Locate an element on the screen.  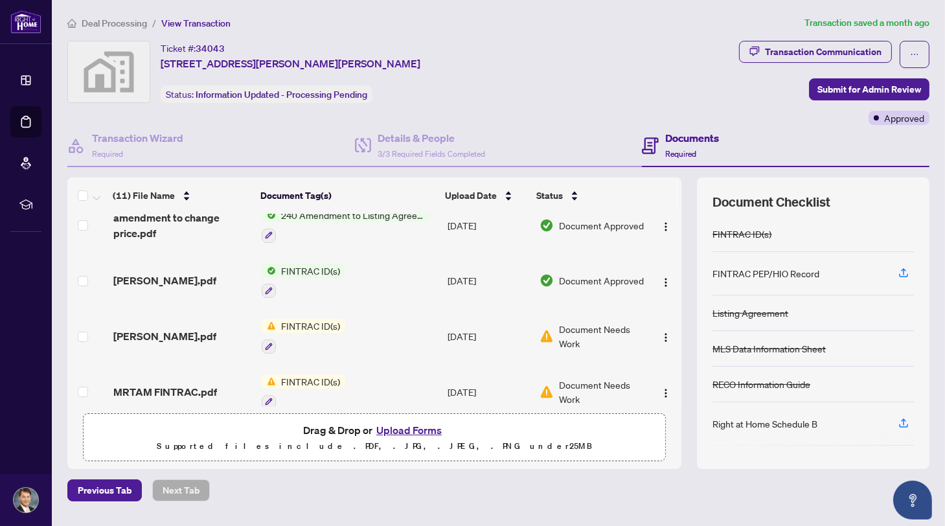
h4: Documents is located at coordinates (692, 138).